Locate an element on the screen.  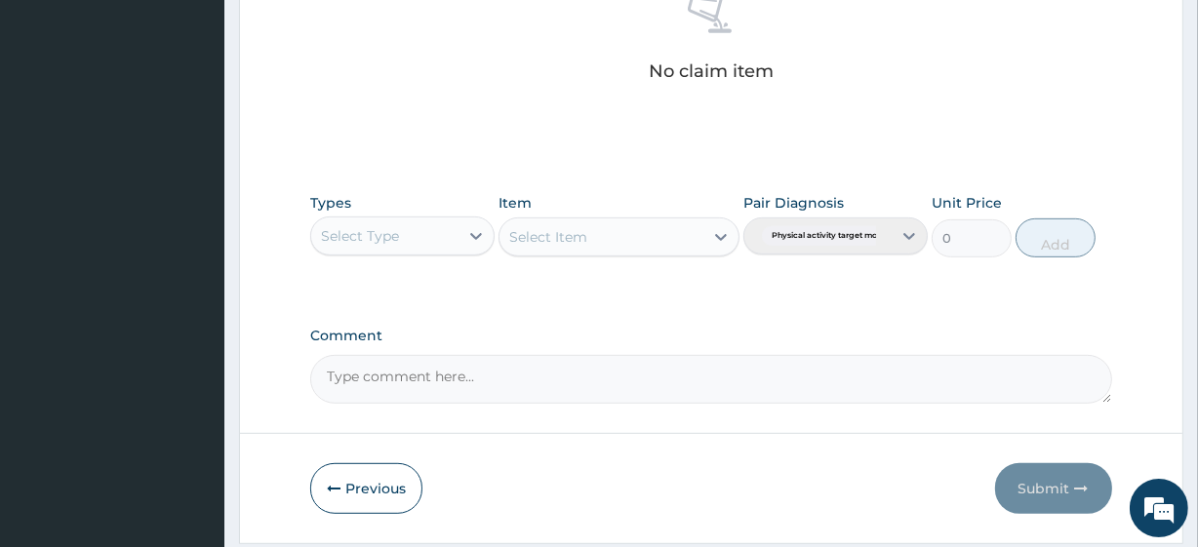
button: Previous is located at coordinates (366, 489).